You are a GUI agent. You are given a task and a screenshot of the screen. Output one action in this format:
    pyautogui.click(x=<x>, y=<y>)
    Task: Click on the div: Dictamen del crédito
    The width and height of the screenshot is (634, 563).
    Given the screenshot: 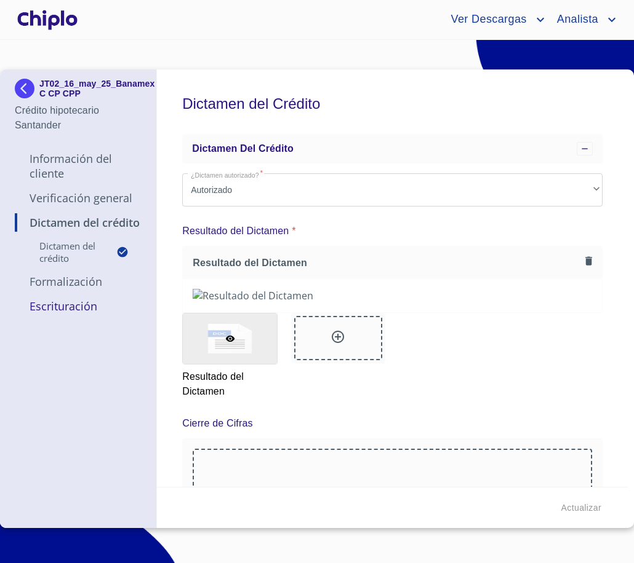 What is the action you would take?
    pyautogui.click(x=392, y=149)
    